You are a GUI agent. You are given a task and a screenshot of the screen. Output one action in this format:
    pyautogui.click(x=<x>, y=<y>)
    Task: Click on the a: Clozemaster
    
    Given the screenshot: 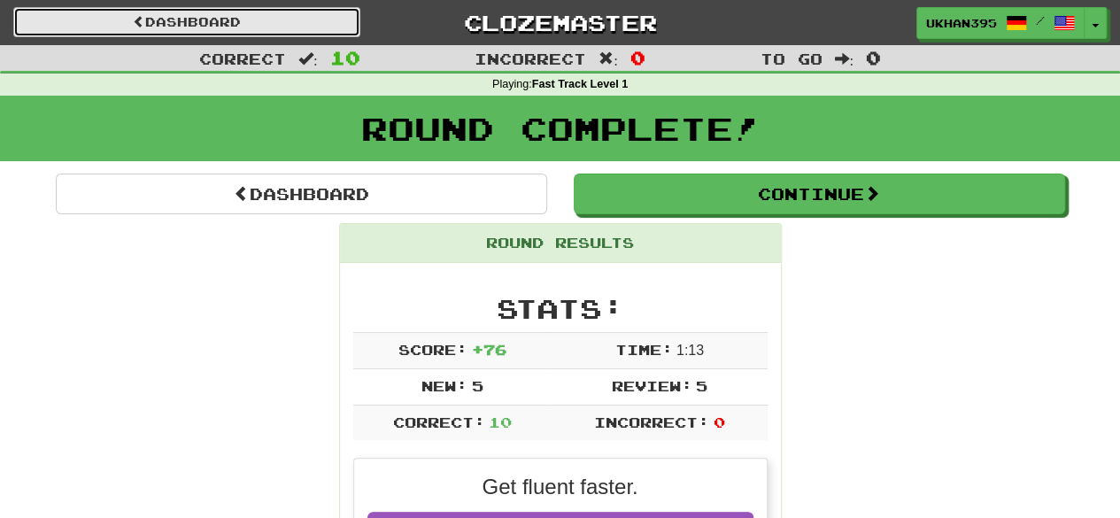 What is the action you would take?
    pyautogui.click(x=561, y=22)
    